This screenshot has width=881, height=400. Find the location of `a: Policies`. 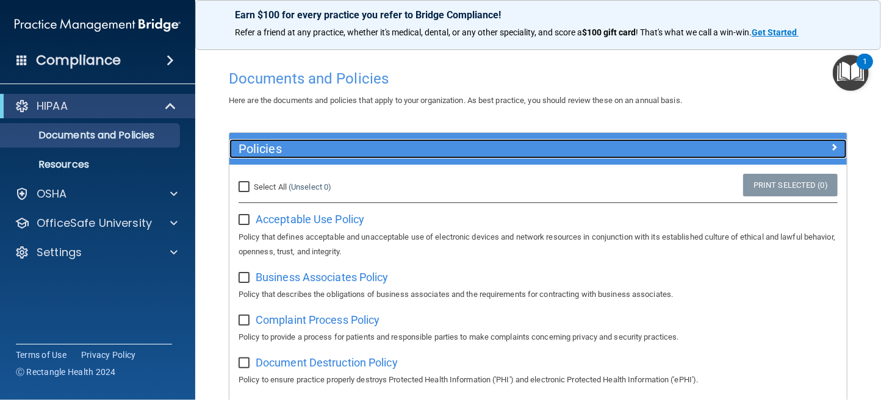

a: Policies is located at coordinates (538, 149).